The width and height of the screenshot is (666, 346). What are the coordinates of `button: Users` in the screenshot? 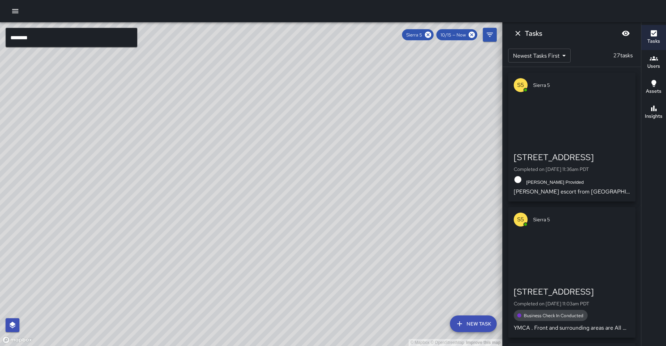 It's located at (654, 62).